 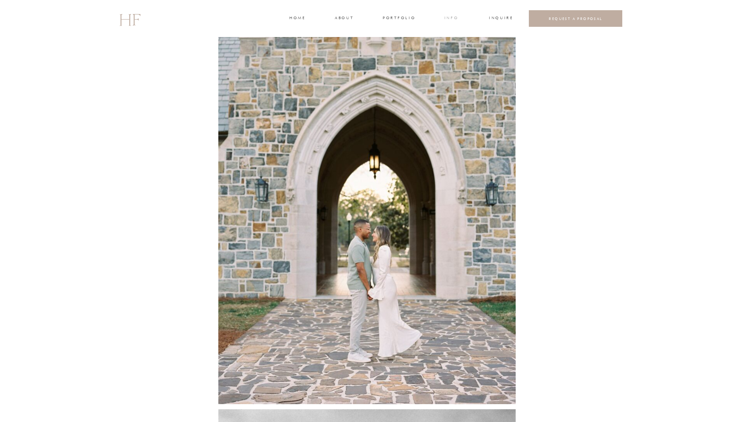 I want to click on h3: home, so click(x=297, y=19).